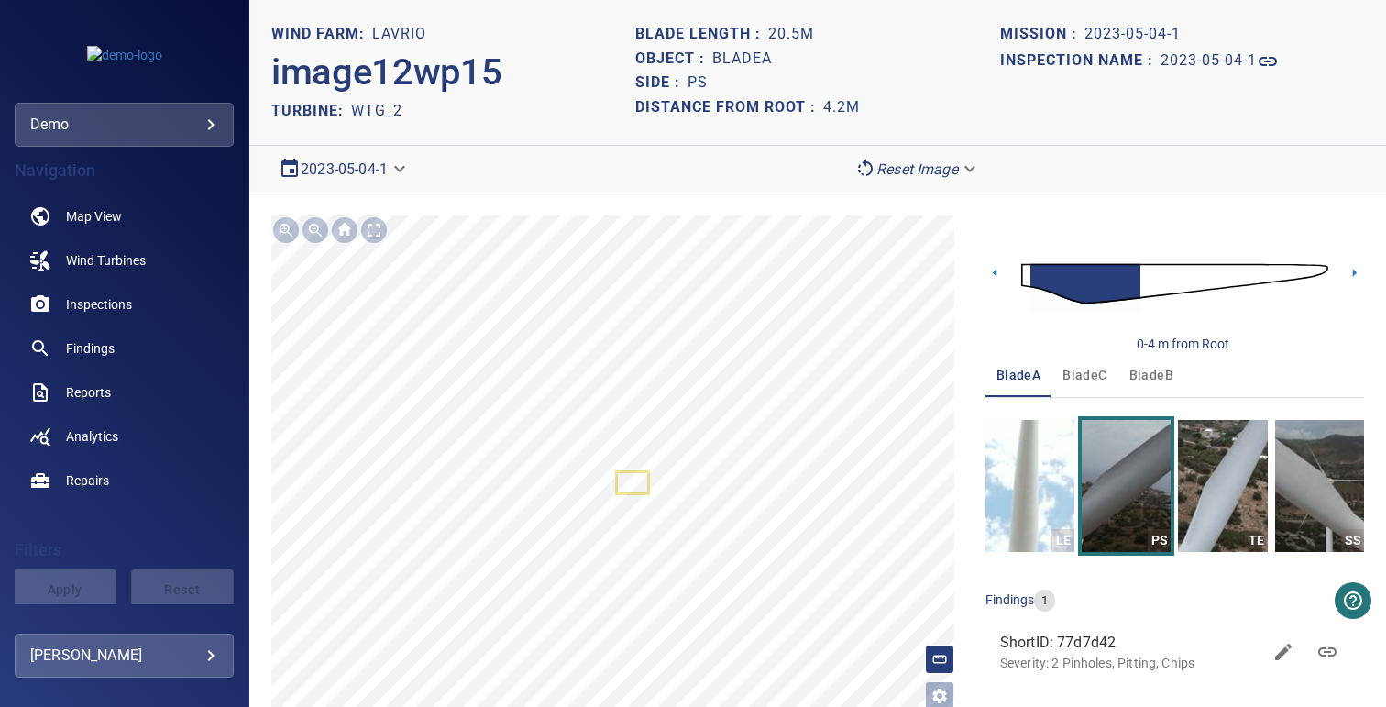  What do you see at coordinates (661, 83) in the screenshot?
I see `h1: Side :` at bounding box center [661, 83].